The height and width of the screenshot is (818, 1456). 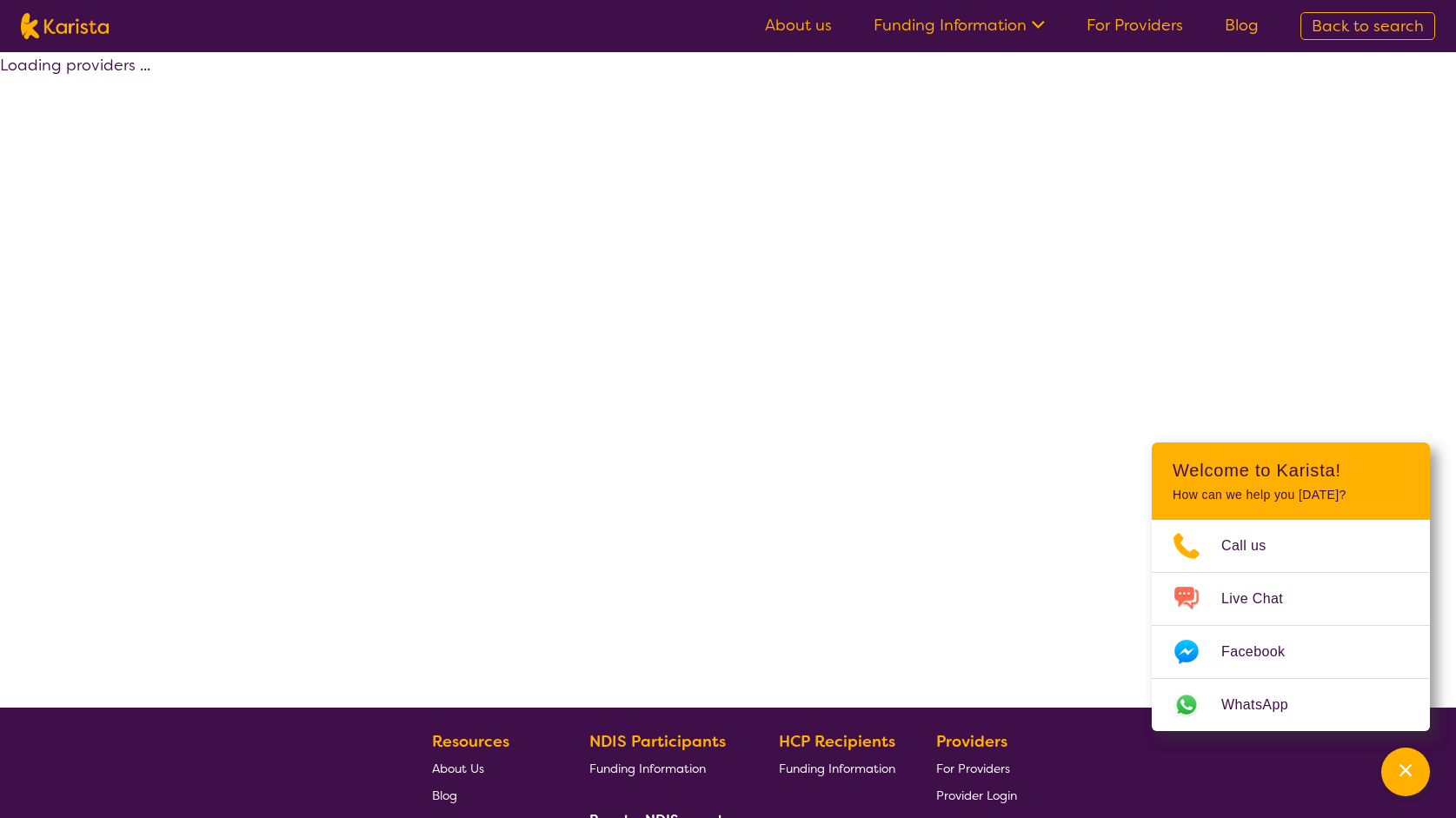 I want to click on span: Back to search, so click(x=1367, y=26).